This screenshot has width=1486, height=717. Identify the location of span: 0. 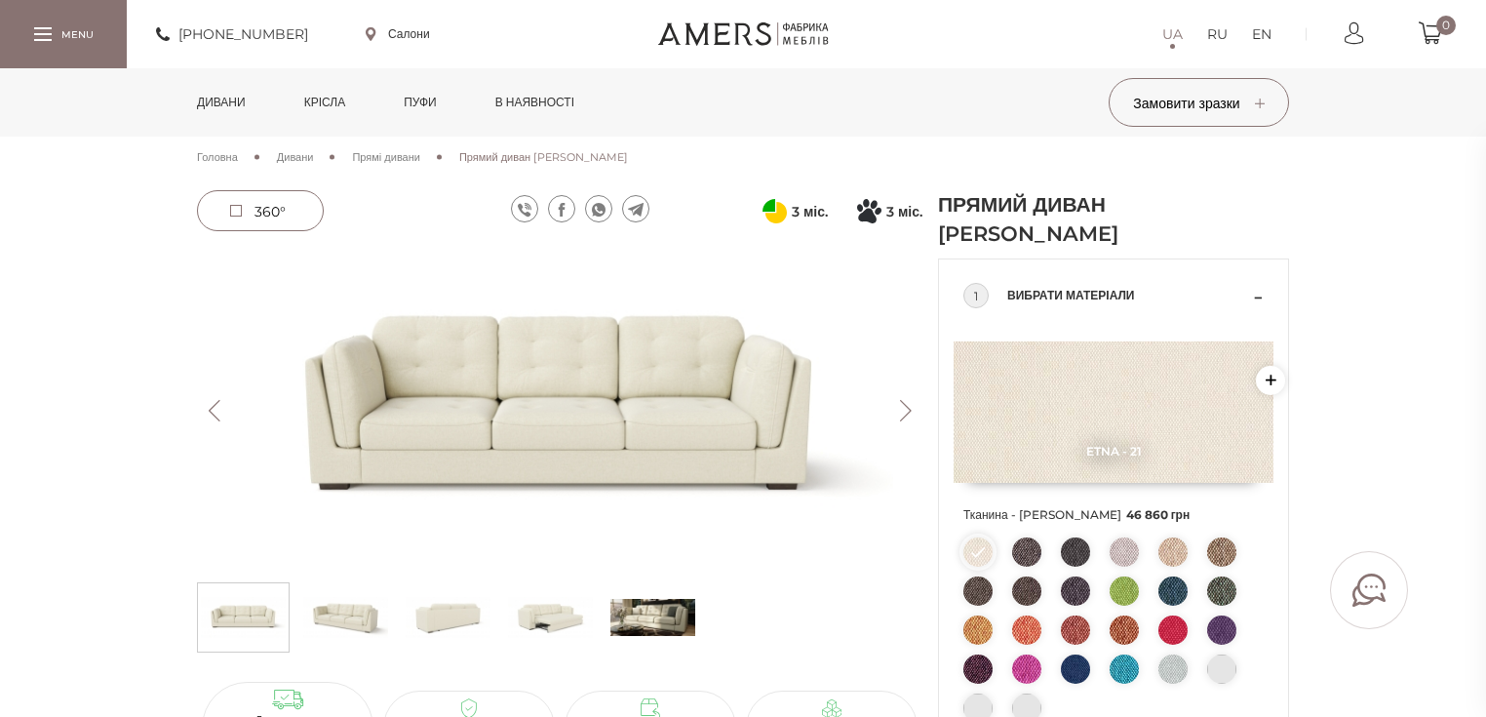
(1446, 25).